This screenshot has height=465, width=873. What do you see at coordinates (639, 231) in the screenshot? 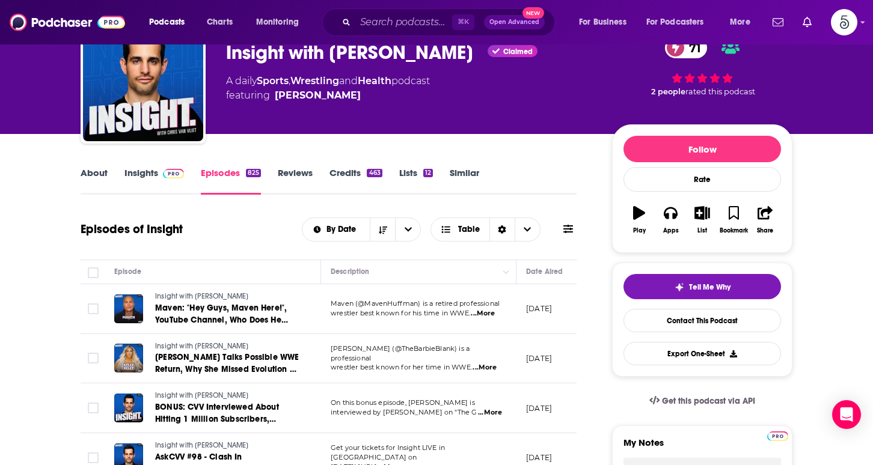
I see `div: Play` at bounding box center [639, 231].